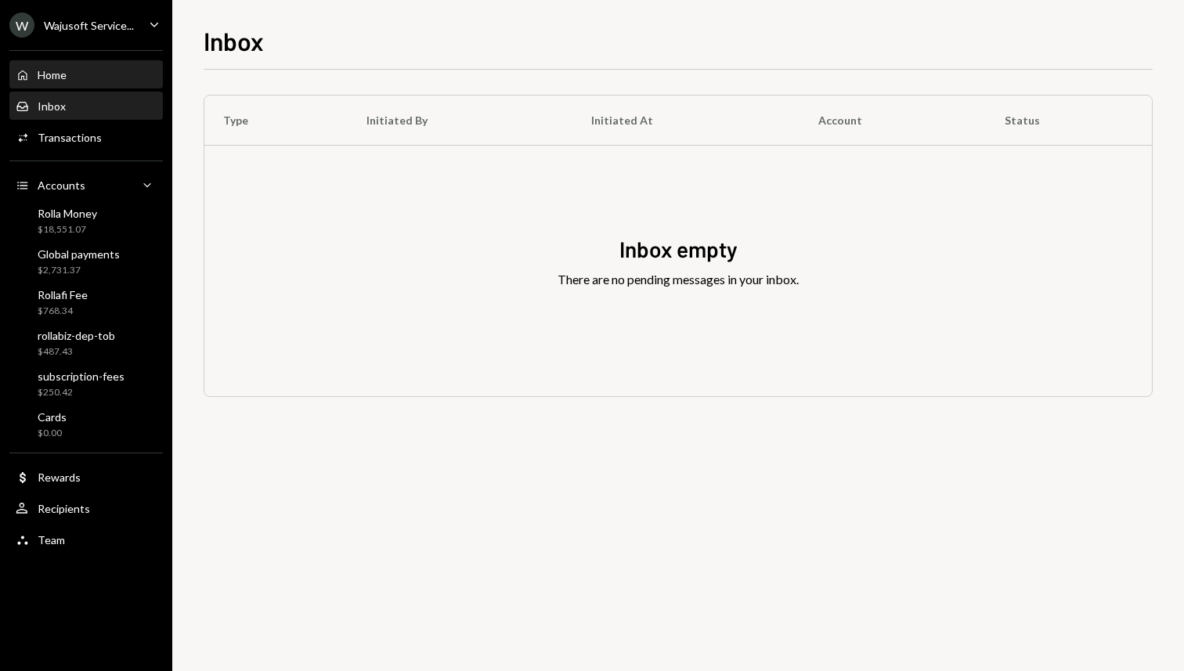 Image resolution: width=1184 pixels, height=671 pixels. Describe the element at coordinates (61, 185) in the screenshot. I see `div: Accounts` at that location.